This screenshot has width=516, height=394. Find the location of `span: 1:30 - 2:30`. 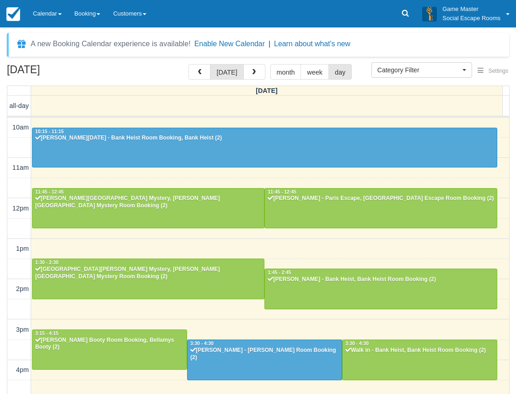

span: 1:30 - 2:30 is located at coordinates (47, 262).